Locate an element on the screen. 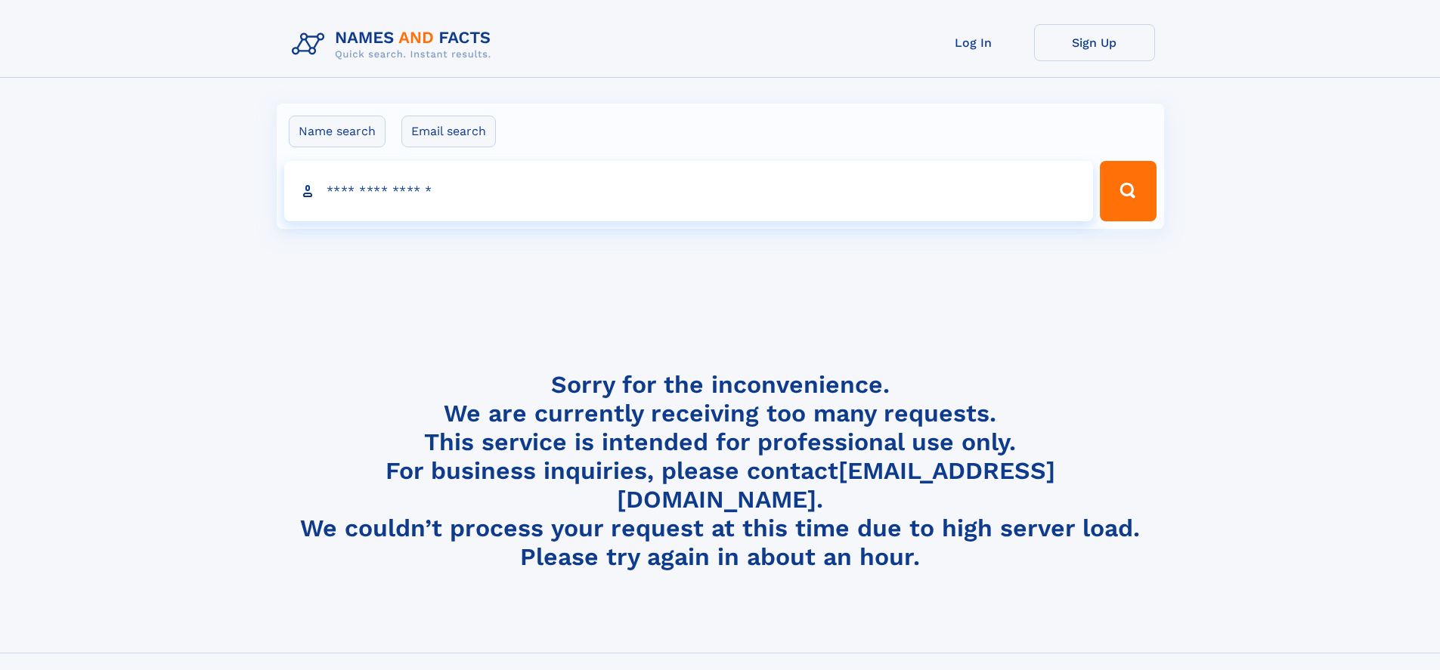 This screenshot has height=670, width=1440. label: Email search is located at coordinates (448, 132).